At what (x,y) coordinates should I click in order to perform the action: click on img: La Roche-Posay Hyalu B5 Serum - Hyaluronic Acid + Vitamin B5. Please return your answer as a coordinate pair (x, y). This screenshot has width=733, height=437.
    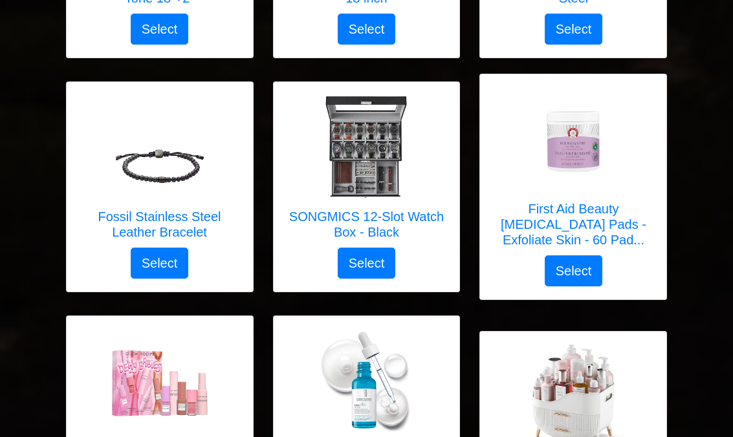
    Looking at the image, I should click on (366, 381).